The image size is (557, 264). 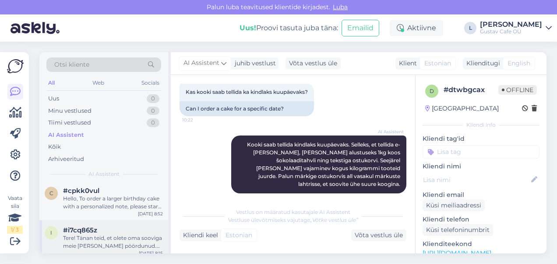 What do you see at coordinates (481, 138) in the screenshot?
I see `p: Kliendi tag'id` at bounding box center [481, 138].